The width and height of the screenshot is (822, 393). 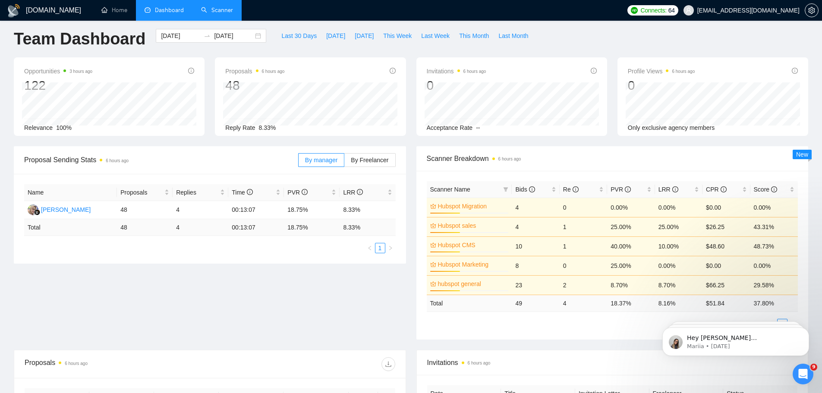 I want to click on span: Last Week, so click(x=435, y=36).